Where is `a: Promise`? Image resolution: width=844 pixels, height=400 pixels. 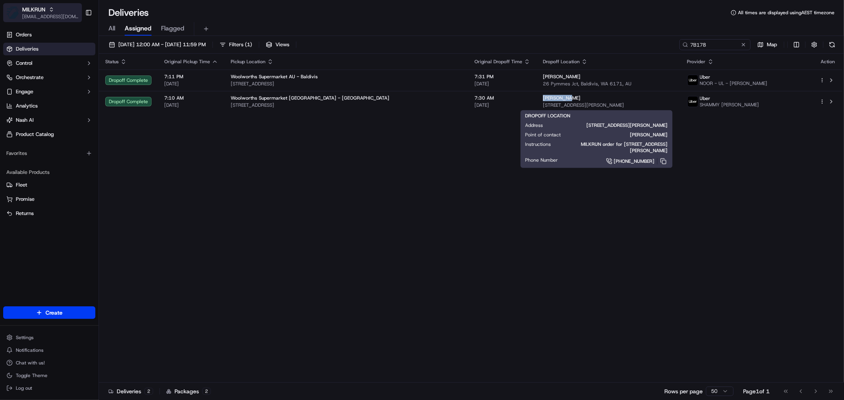 a: Promise is located at coordinates (49, 199).